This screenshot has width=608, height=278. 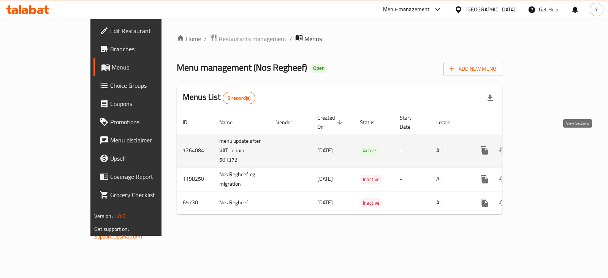 What do you see at coordinates (331, 122) in the screenshot?
I see `span: Created On` at bounding box center [331, 122].